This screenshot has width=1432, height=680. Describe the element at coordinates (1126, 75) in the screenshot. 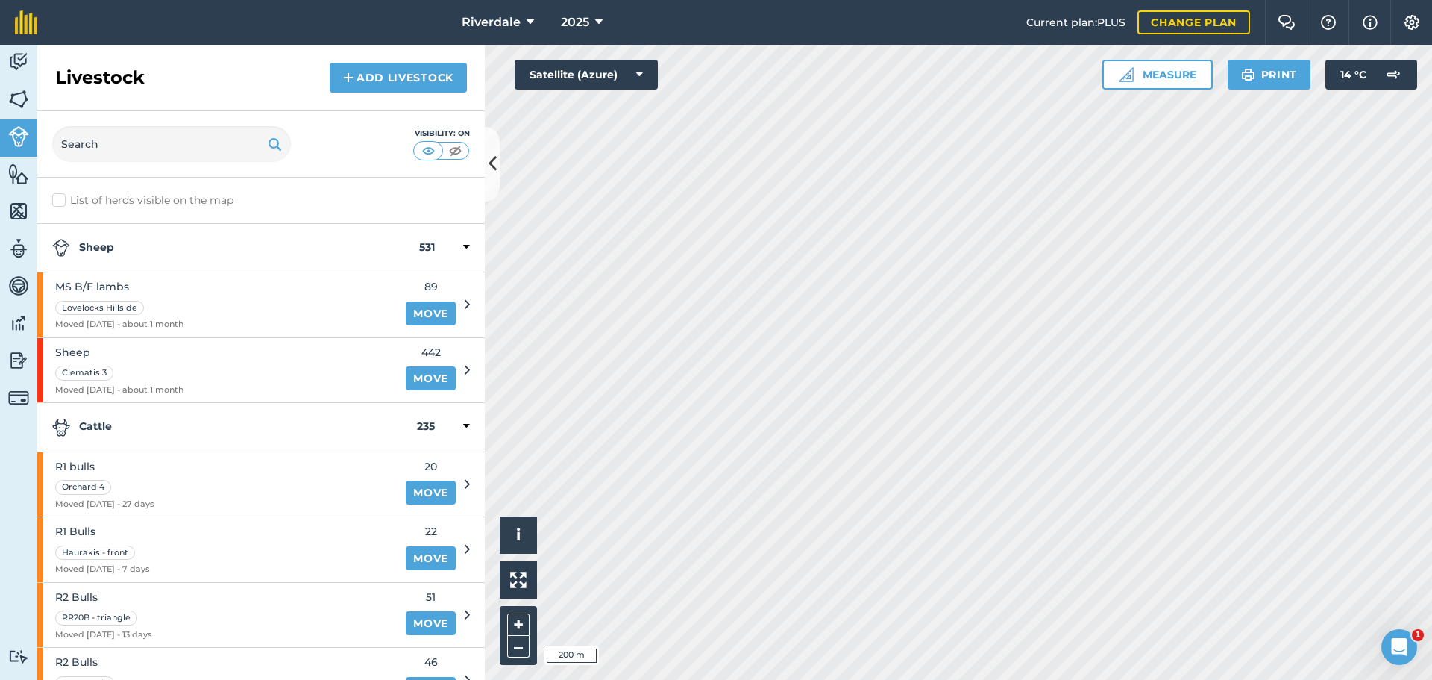

I see `img: Ruler icon` at that location.